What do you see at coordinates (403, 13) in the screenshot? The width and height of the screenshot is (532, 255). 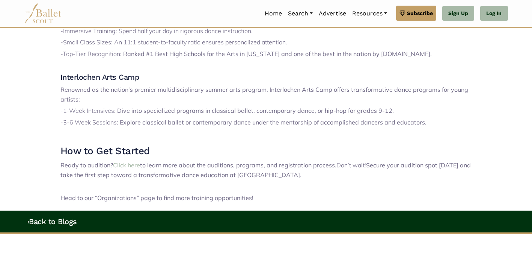 I see `img: gem.svg` at bounding box center [403, 13].